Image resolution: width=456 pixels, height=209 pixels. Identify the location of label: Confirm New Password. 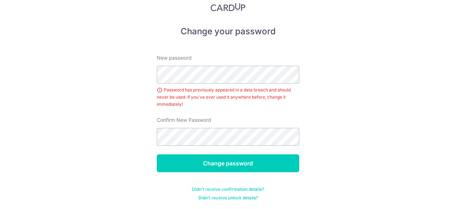
(184, 120).